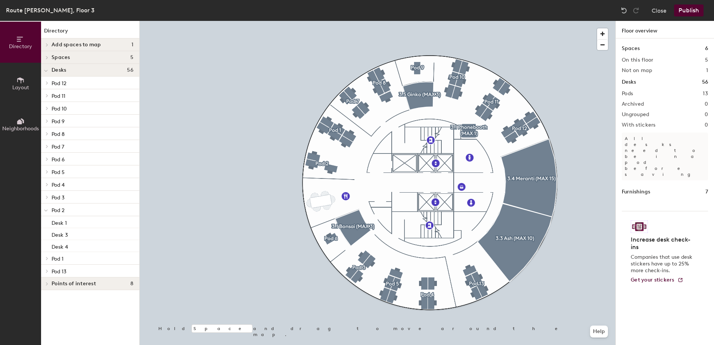 The image size is (714, 345). Describe the element at coordinates (58, 159) in the screenshot. I see `span: Pod 6` at that location.